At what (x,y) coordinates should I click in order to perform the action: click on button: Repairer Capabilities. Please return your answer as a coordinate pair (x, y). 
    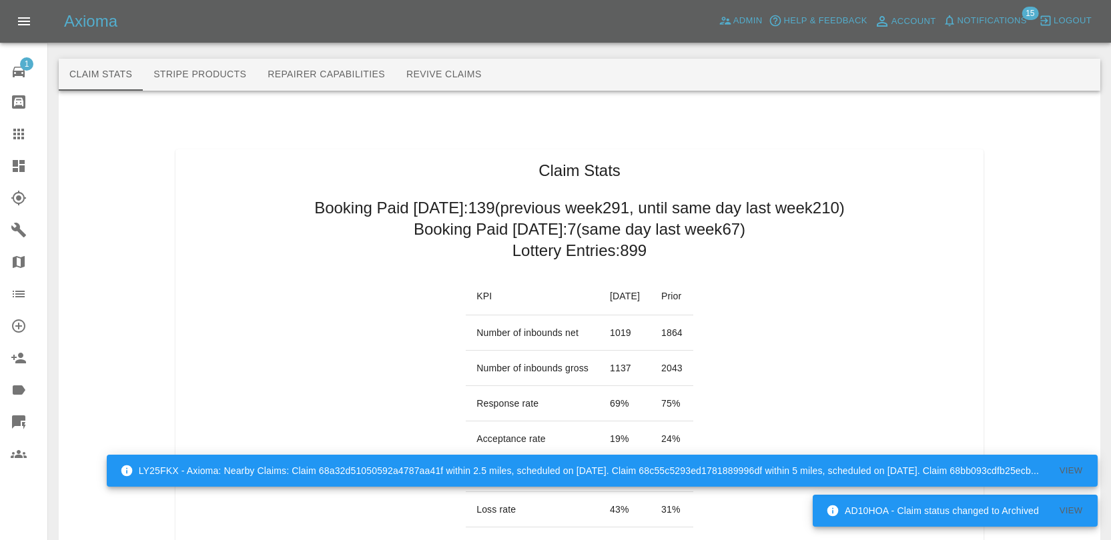
    Looking at the image, I should click on (326, 75).